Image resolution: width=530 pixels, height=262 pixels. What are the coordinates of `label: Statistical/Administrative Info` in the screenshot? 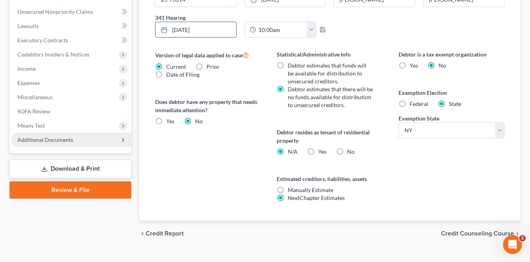 It's located at (330, 54).